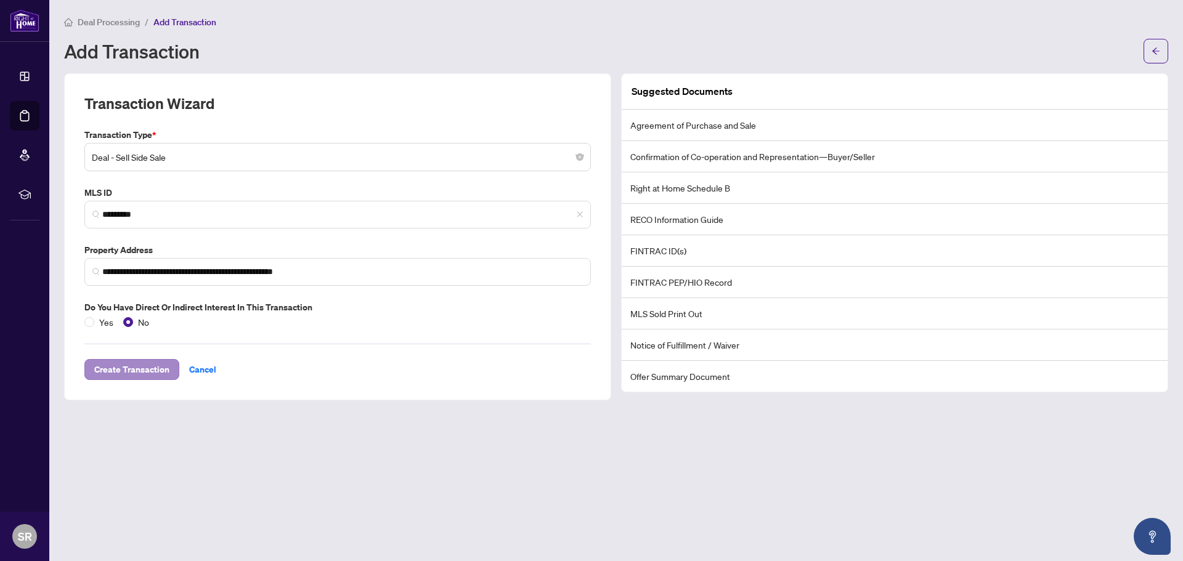 The image size is (1183, 561). What do you see at coordinates (25, 536) in the screenshot?
I see `span: SR` at bounding box center [25, 536].